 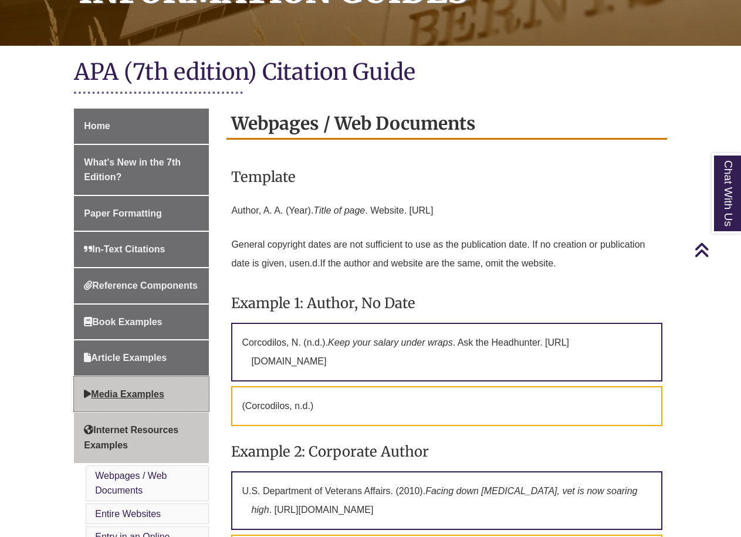 What do you see at coordinates (123, 213) in the screenshot?
I see `span: Paper Formatting` at bounding box center [123, 213].